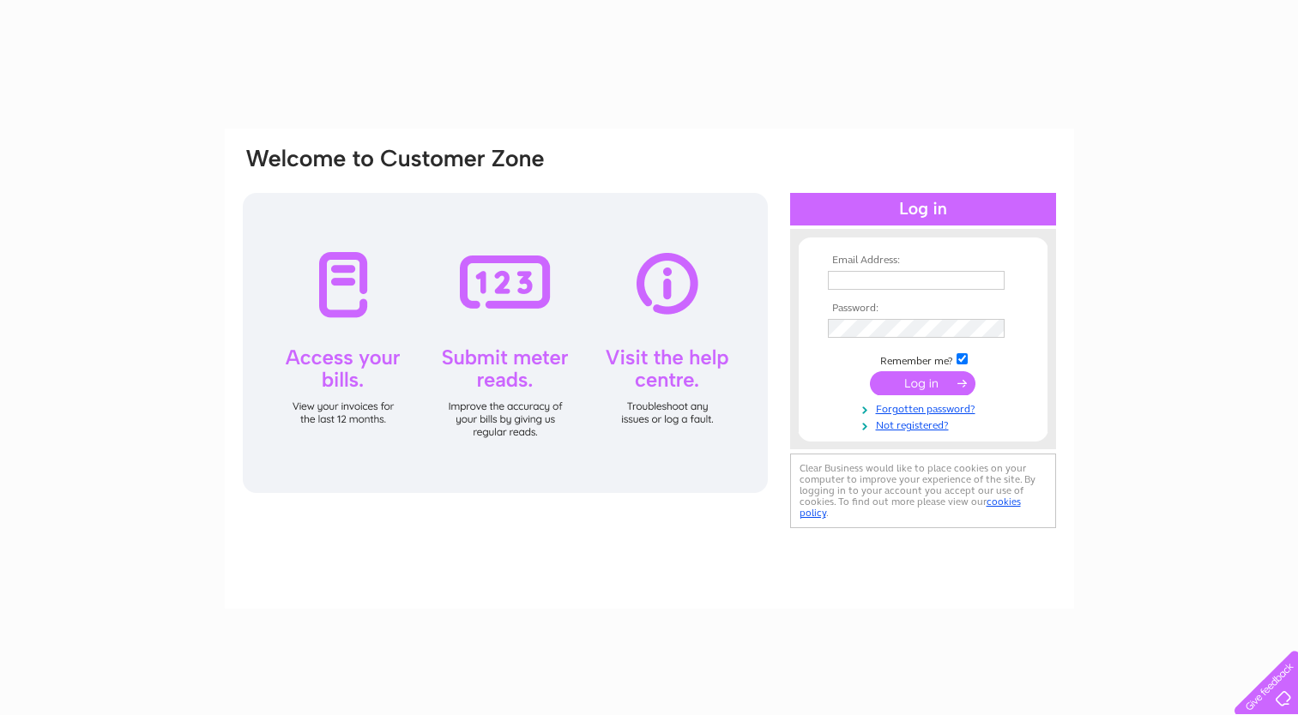 The image size is (1298, 715). I want to click on input: Submit, so click(922, 383).